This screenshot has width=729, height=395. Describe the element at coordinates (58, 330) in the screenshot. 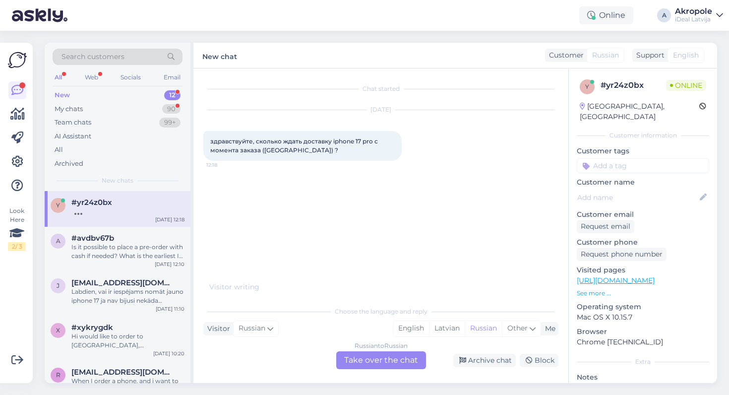

I see `span: x` at that location.